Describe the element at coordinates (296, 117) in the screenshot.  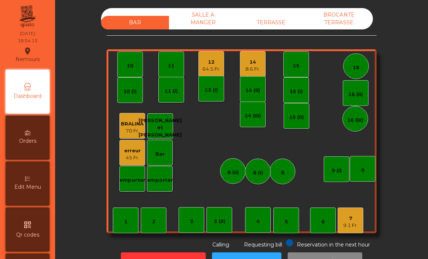
I see `div: 15 (II)` at that location.